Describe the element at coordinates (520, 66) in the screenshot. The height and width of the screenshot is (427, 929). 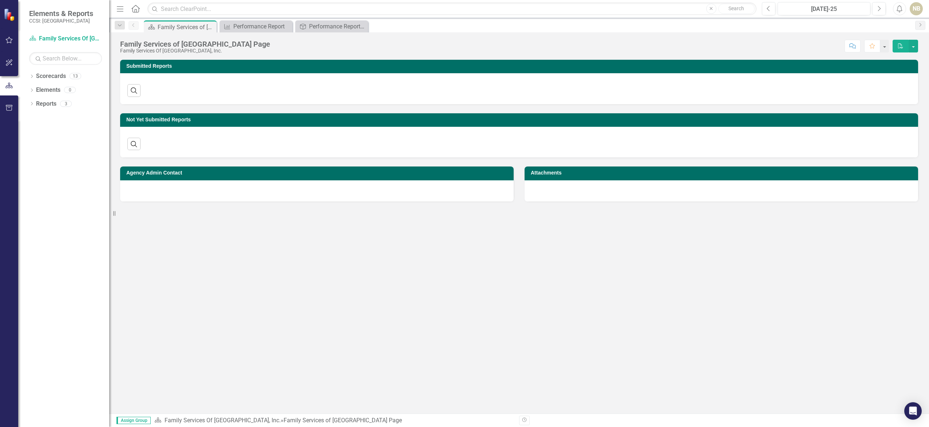
I see `h3: Submitted Reports` at that location.